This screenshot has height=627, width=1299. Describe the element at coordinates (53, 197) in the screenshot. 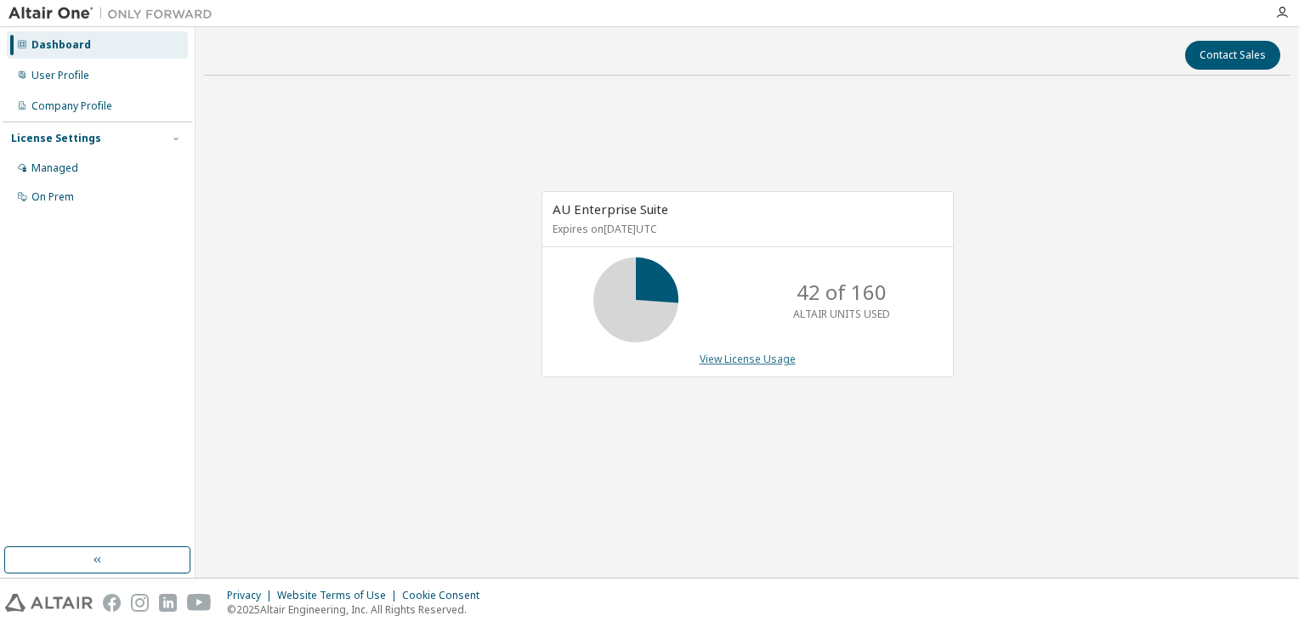

I see `div: On Prem` at that location.